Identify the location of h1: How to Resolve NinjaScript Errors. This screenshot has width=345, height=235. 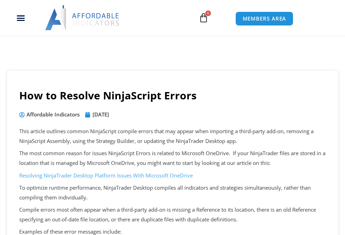
(172, 96).